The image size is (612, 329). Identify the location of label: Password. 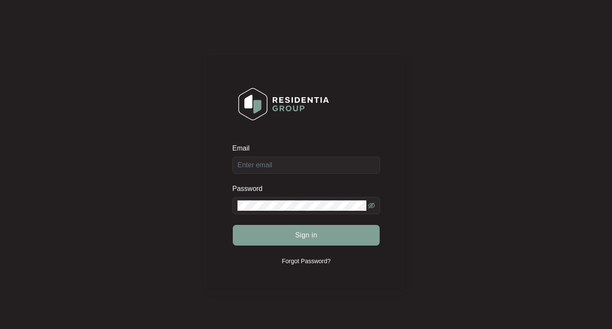
(251, 189).